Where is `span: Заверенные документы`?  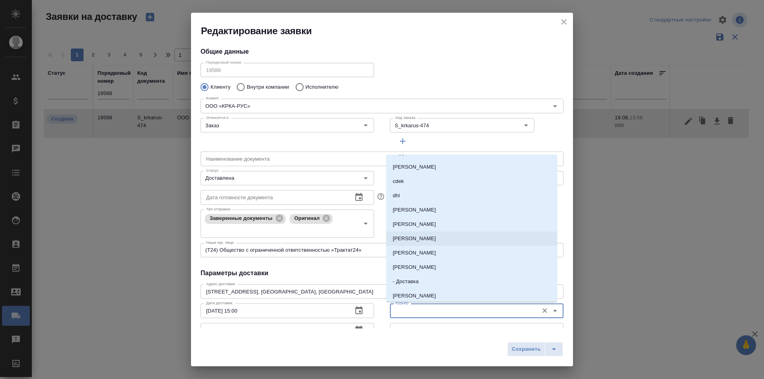 span: Заверенные документы is located at coordinates (241, 218).